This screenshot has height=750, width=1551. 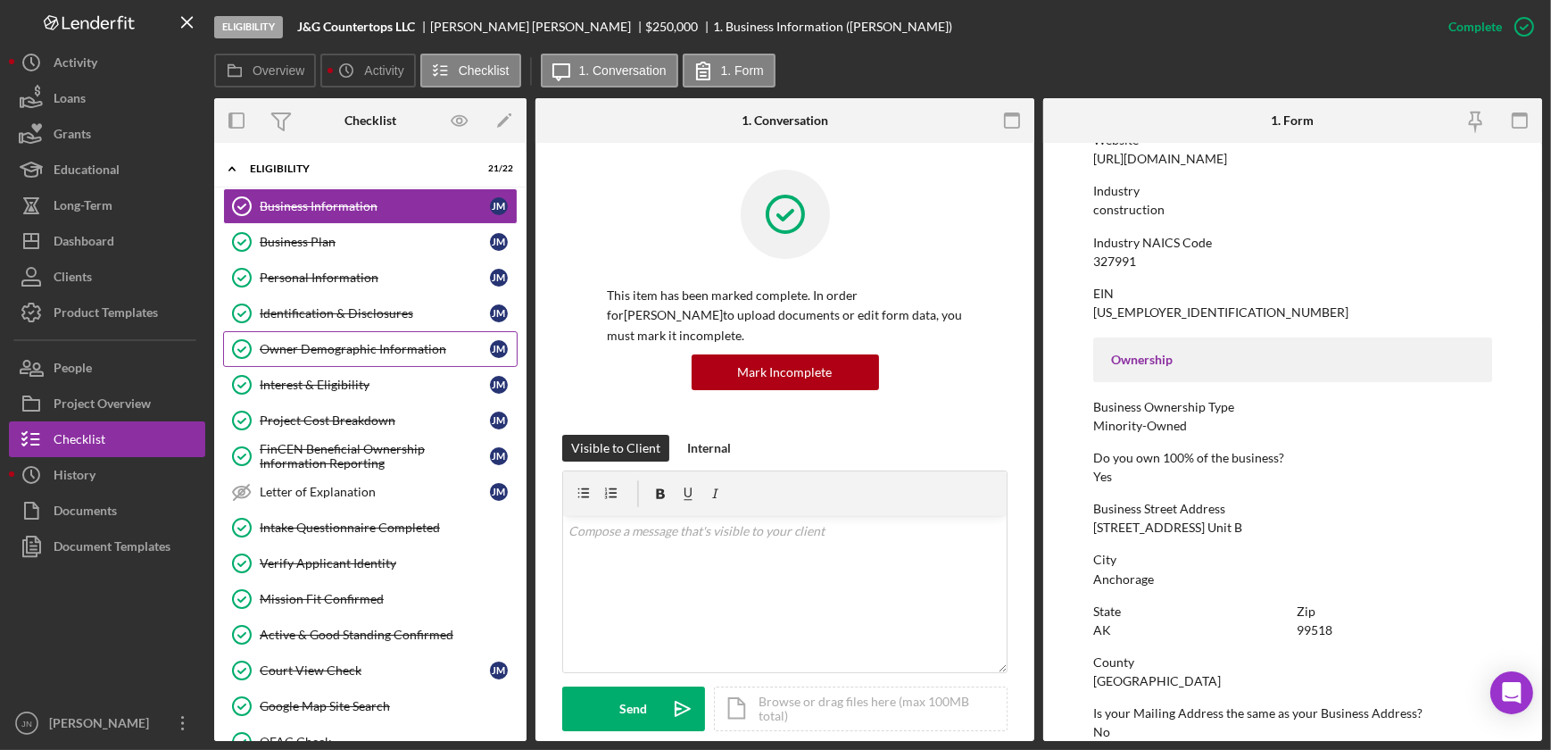 I want to click on div: Minority-Owned, so click(x=1140, y=426).